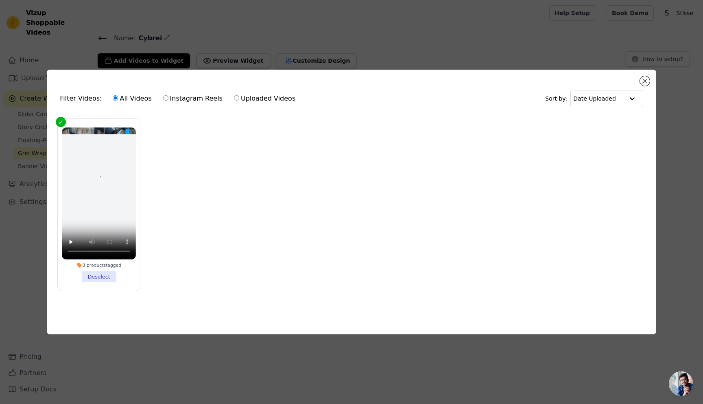 This screenshot has height=404, width=703. What do you see at coordinates (132, 98) in the screenshot?
I see `label: All Videos` at bounding box center [132, 98].